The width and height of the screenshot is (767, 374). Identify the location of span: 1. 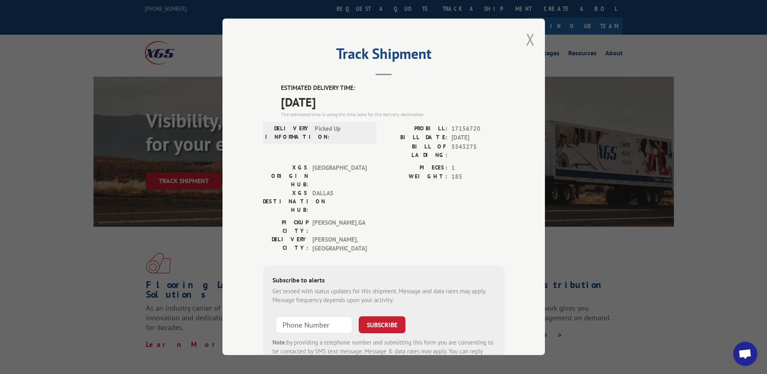
(478, 168).